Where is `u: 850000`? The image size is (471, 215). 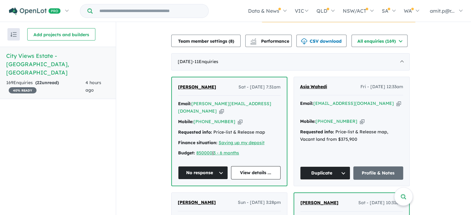 u: 850000 is located at coordinates (204, 153).